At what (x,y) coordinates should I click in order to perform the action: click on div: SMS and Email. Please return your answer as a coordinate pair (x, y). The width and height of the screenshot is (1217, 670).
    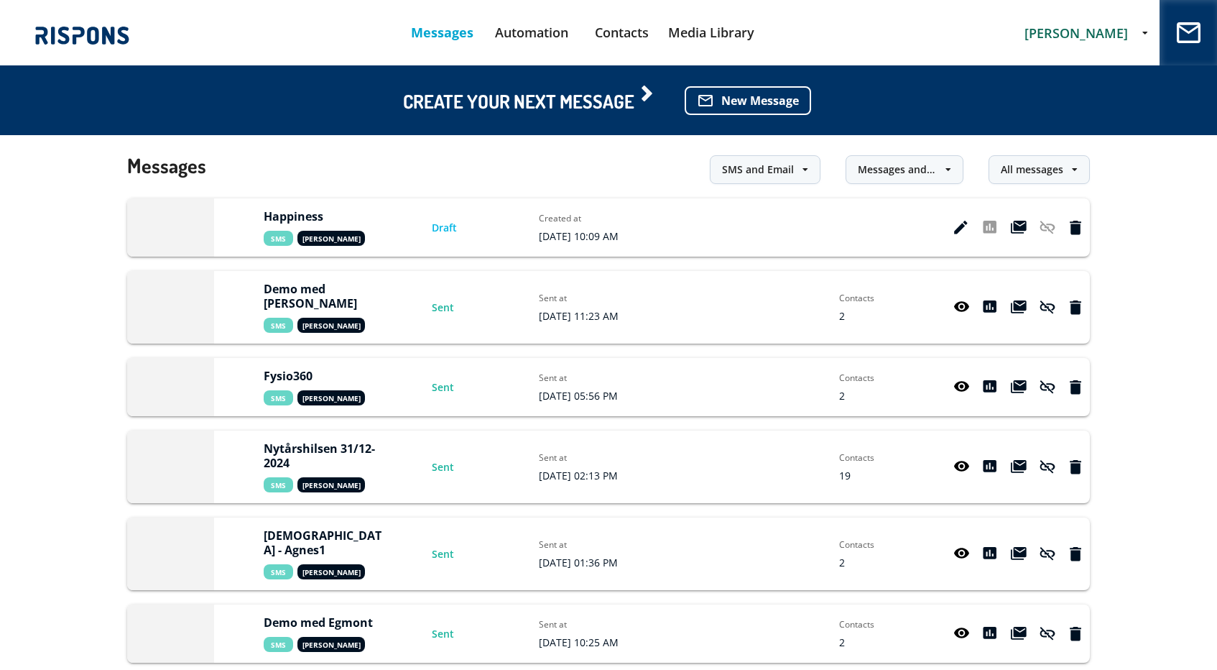
    Looking at the image, I should click on (758, 170).